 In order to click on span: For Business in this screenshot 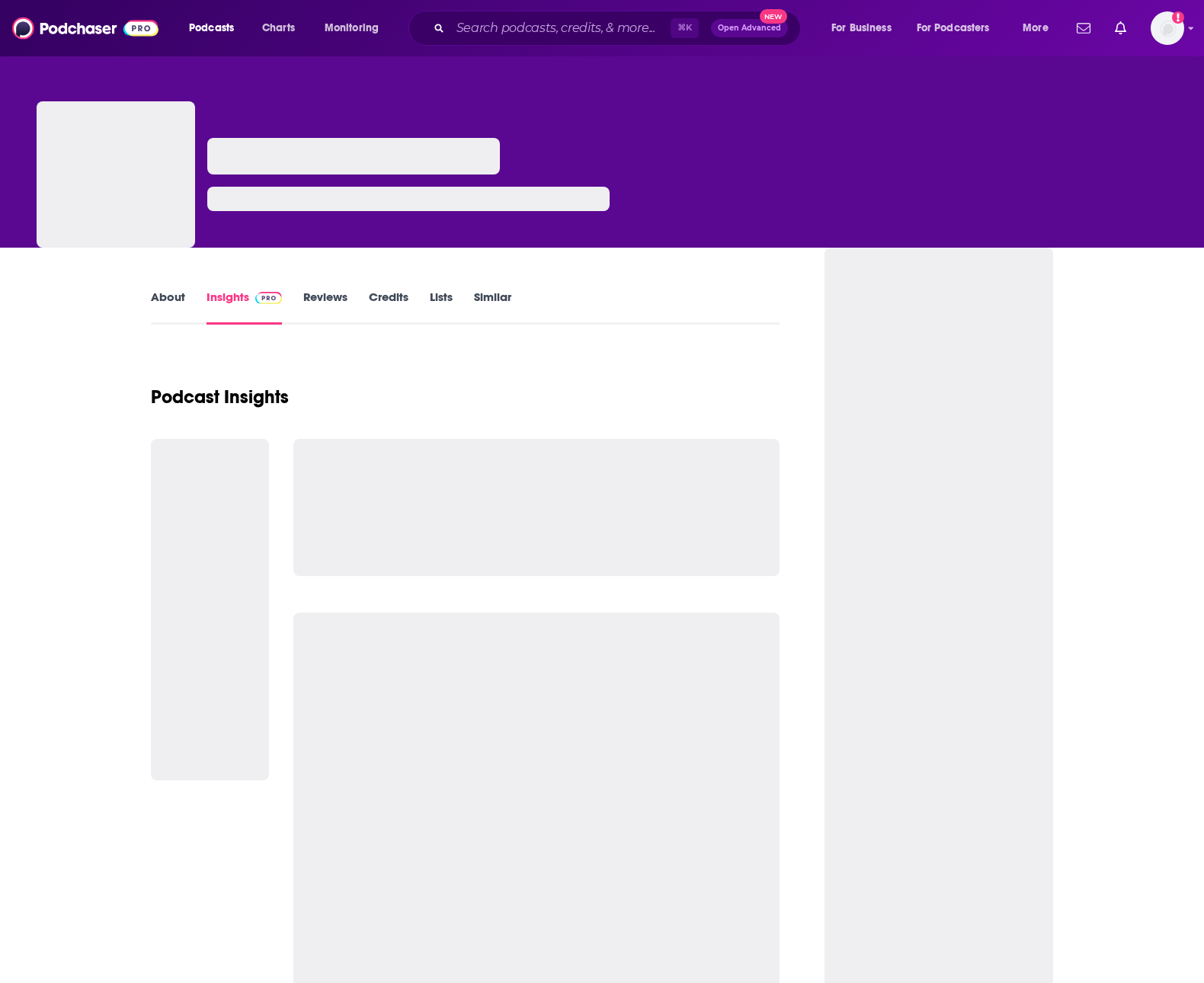, I will do `click(861, 28)`.